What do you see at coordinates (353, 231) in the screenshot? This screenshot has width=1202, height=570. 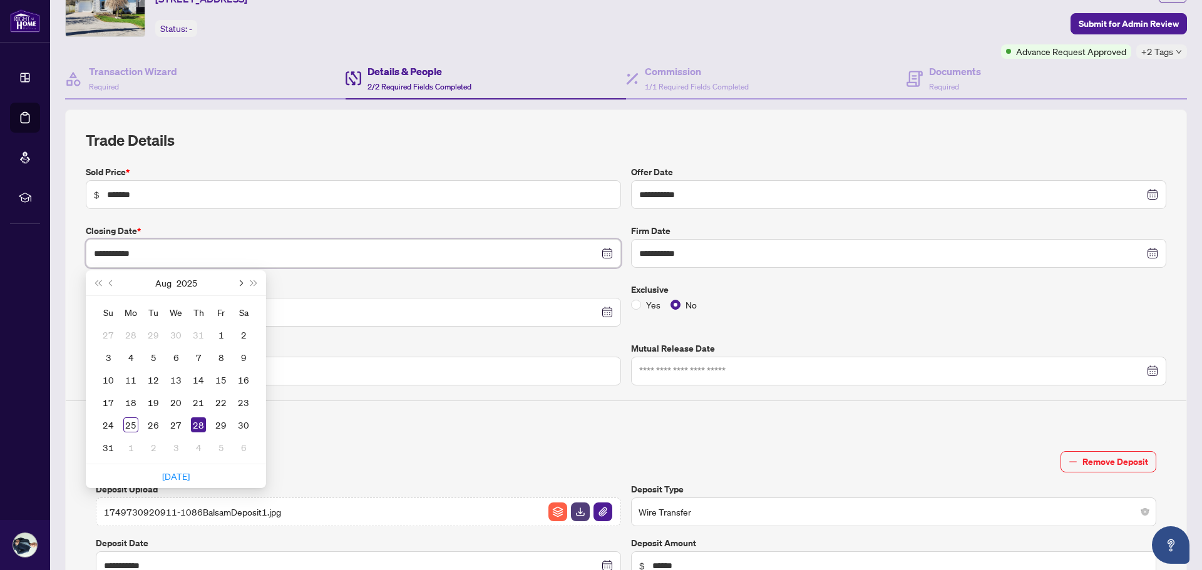 I see `label: Closing Date` at bounding box center [353, 231].